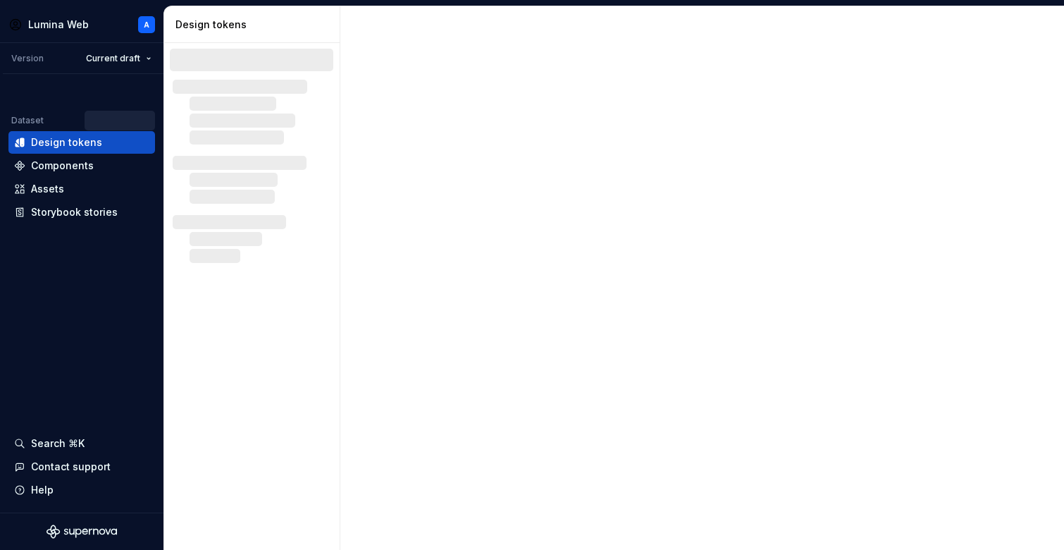 The height and width of the screenshot is (550, 1064). I want to click on div: Dataset, so click(27, 121).